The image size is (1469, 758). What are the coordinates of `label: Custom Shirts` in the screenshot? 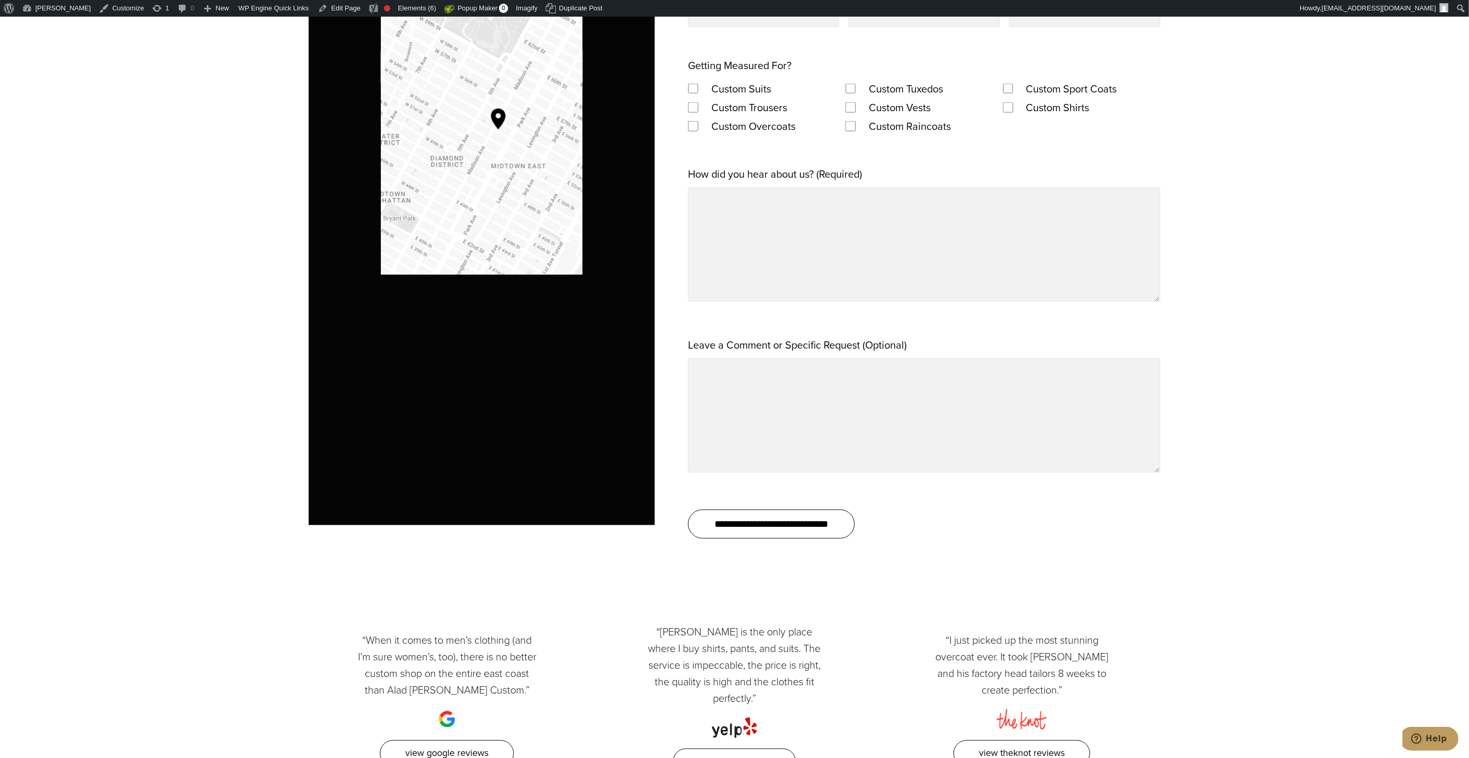 It's located at (1058, 108).